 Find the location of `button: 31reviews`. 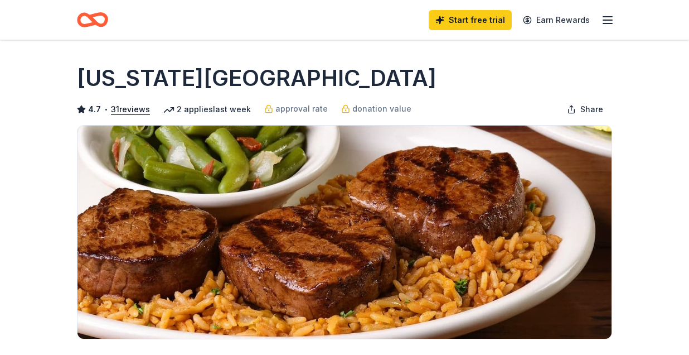

button: 31reviews is located at coordinates (130, 109).